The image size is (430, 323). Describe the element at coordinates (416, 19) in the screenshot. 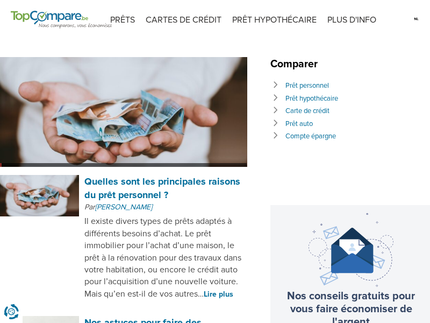

I see `img: nl.svg` at that location.